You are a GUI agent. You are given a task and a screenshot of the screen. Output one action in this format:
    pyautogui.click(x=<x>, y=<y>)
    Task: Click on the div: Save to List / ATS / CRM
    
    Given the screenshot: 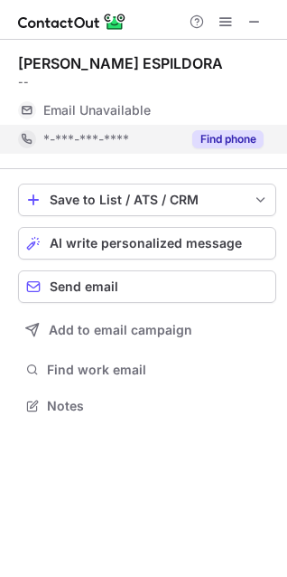 What is the action you would take?
    pyautogui.click(x=147, y=200)
    